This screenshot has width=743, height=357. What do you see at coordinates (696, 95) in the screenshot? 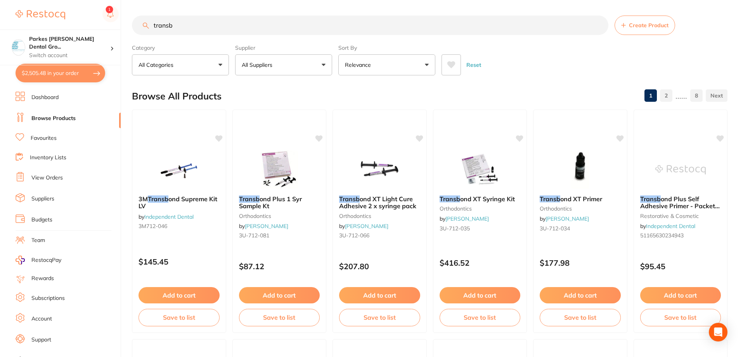
I see `a: 8` at bounding box center [696, 95].